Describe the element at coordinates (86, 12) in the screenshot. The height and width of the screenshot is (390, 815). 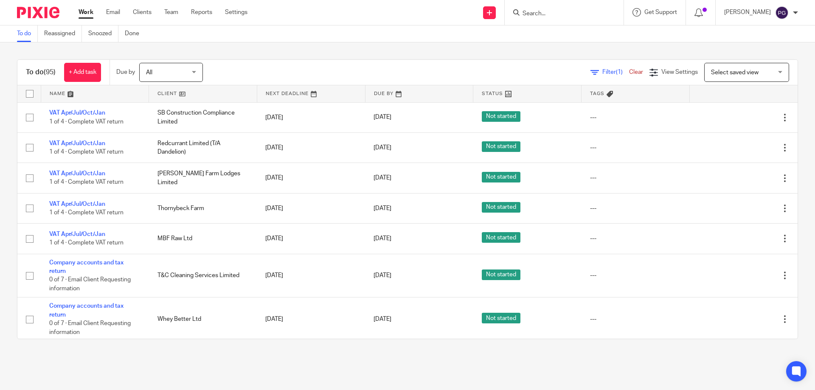
I see `a: Work` at that location.